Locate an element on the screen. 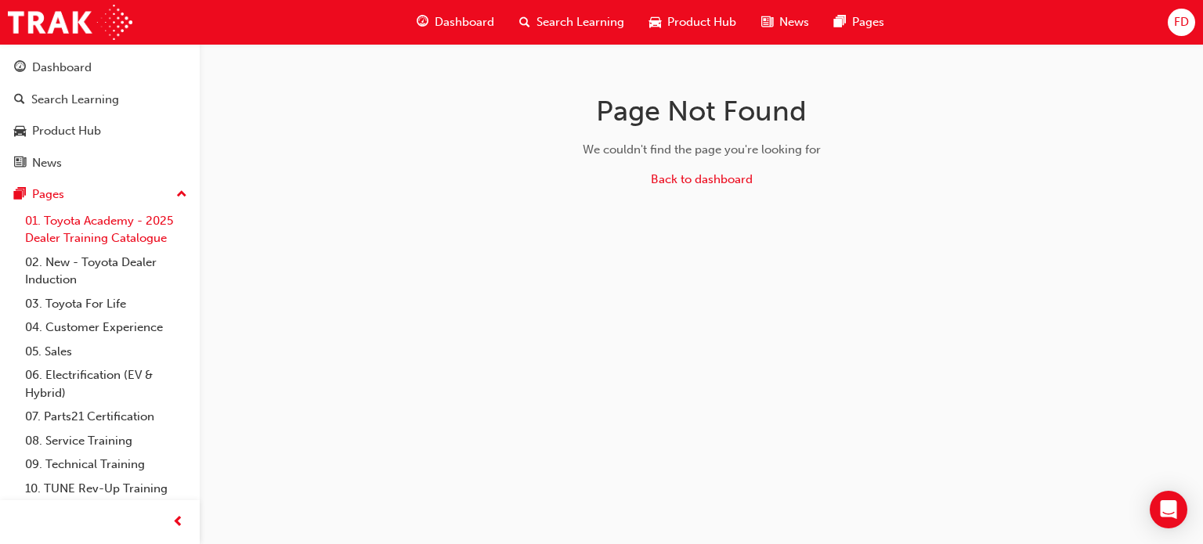 This screenshot has height=544, width=1203. a: Trak is located at coordinates (70, 22).